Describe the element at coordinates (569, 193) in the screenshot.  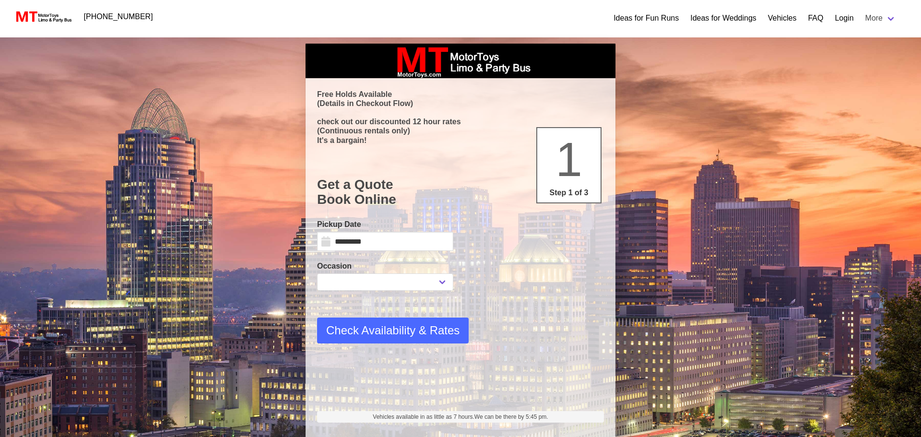
I see `p: Step 1 of 3` at that location.